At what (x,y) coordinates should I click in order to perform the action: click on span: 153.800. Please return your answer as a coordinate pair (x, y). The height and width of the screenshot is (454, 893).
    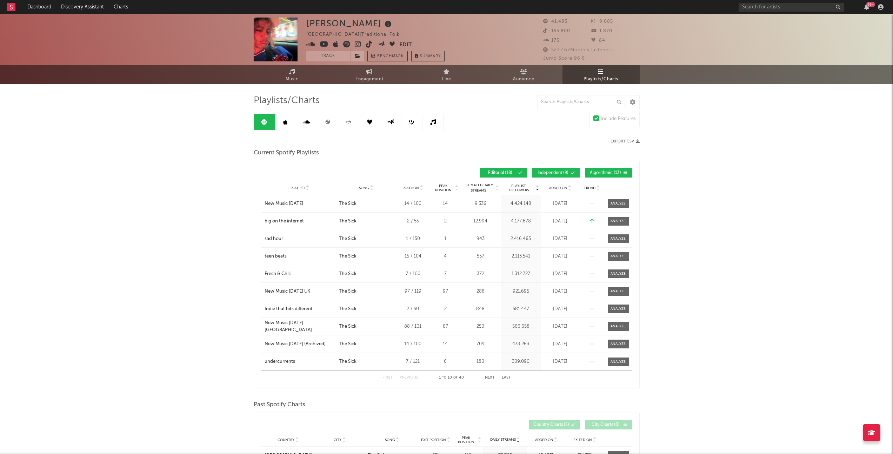
    Looking at the image, I should click on (557, 31).